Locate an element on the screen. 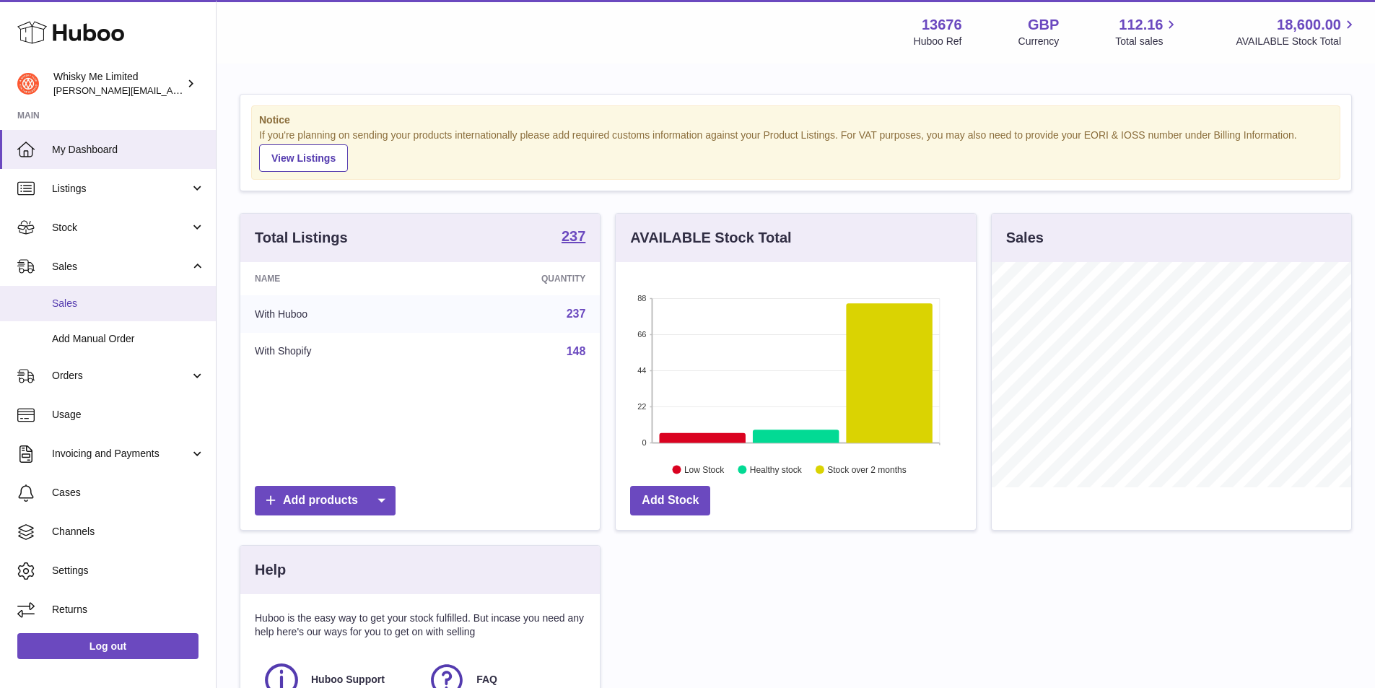 This screenshot has width=1375, height=688. h3: Help is located at coordinates (270, 569).